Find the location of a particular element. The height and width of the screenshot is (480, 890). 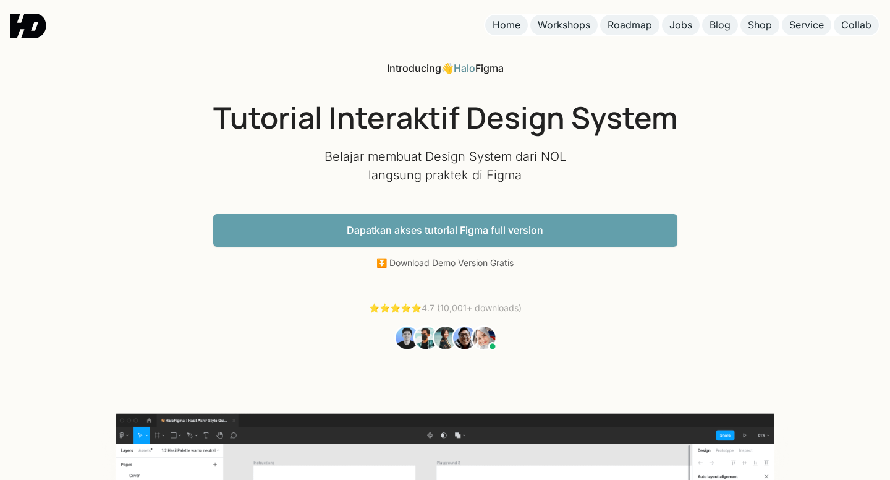

a: Halo is located at coordinates (464, 68).